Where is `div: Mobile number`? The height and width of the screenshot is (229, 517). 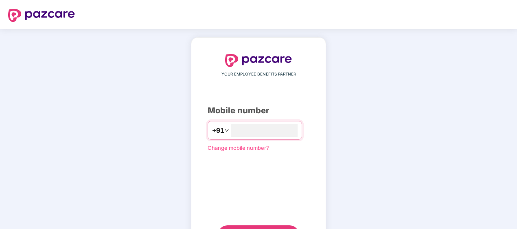 div: Mobile number is located at coordinates (258, 111).